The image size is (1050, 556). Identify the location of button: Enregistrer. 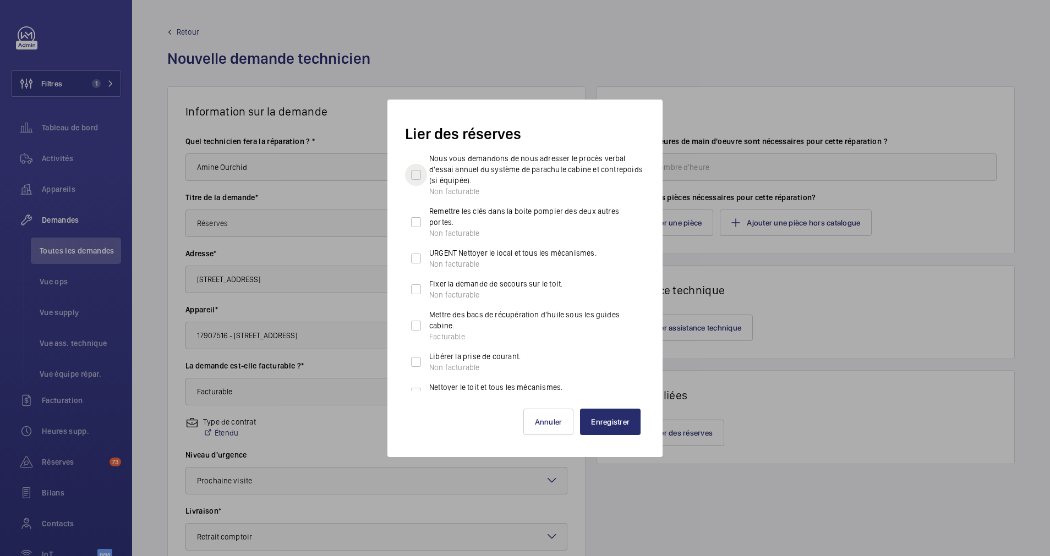
(610, 422).